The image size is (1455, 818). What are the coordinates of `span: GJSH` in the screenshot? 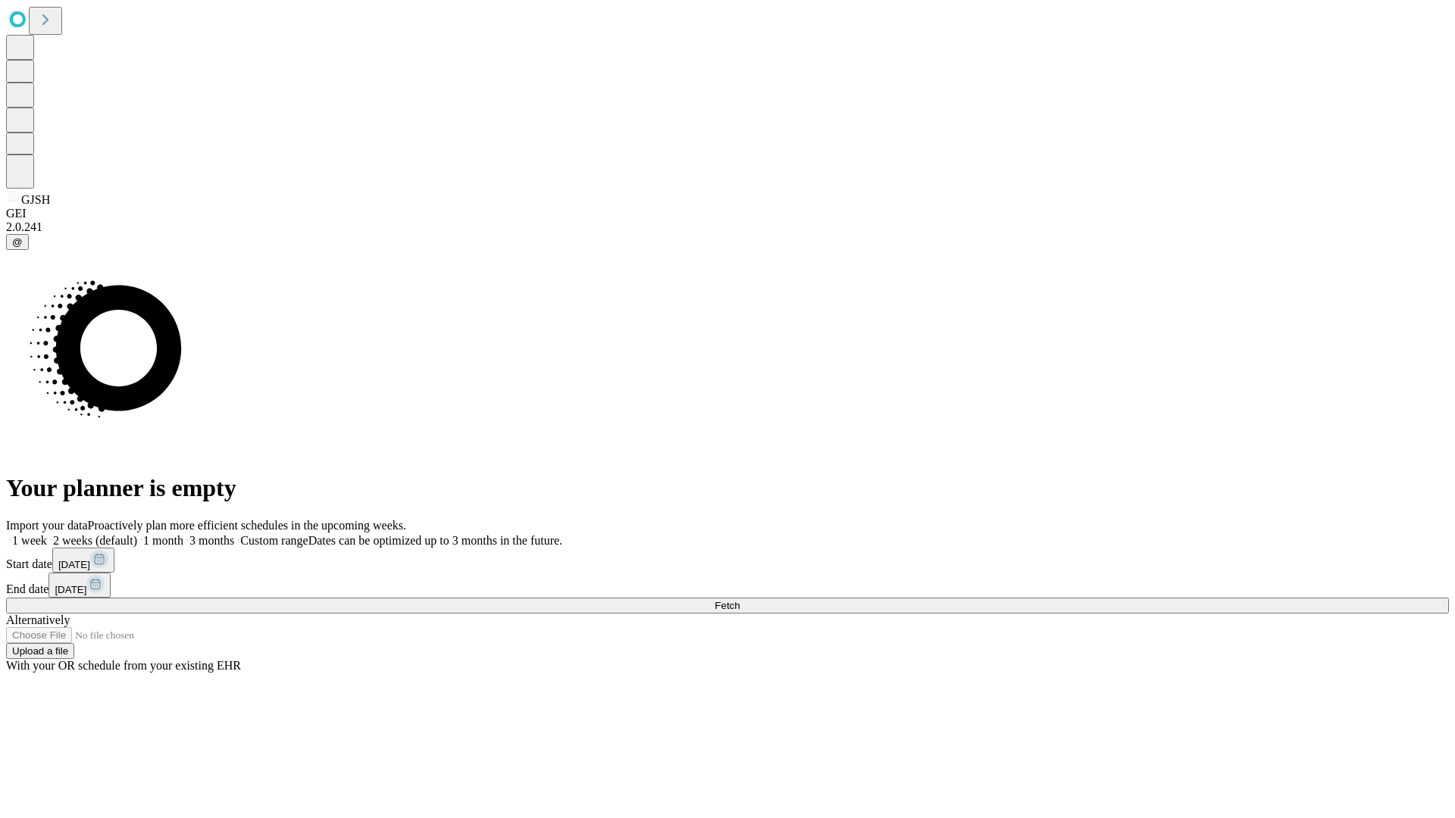 It's located at (36, 199).